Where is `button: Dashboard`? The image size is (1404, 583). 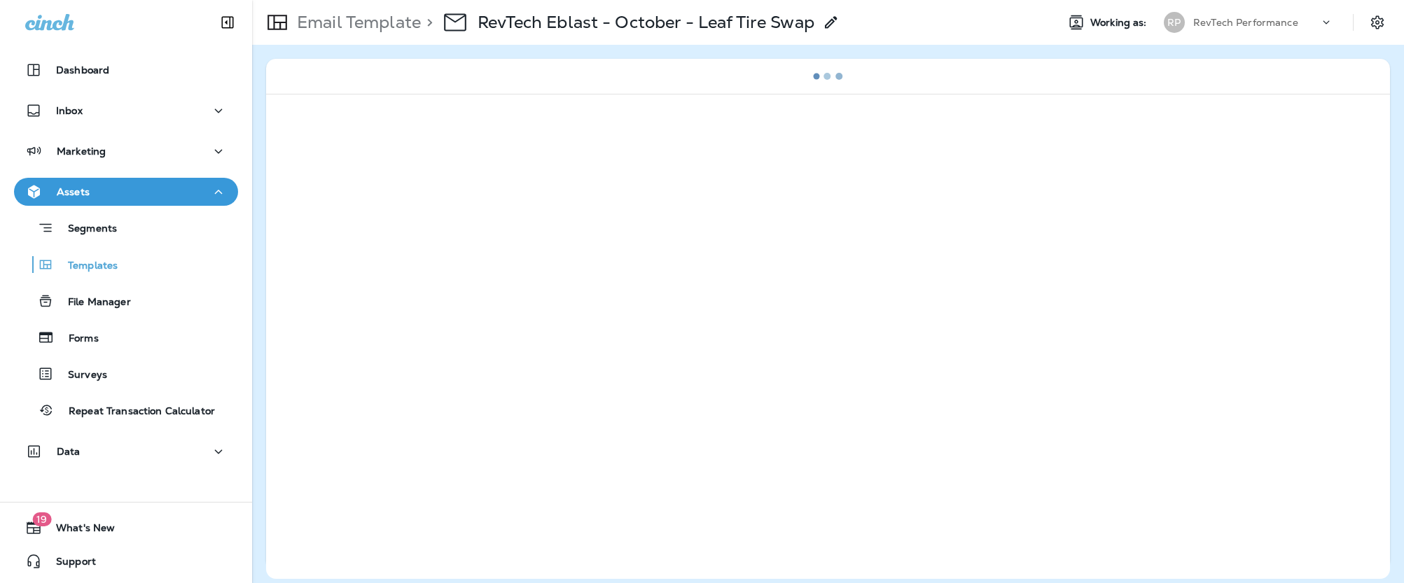
button: Dashboard is located at coordinates (126, 70).